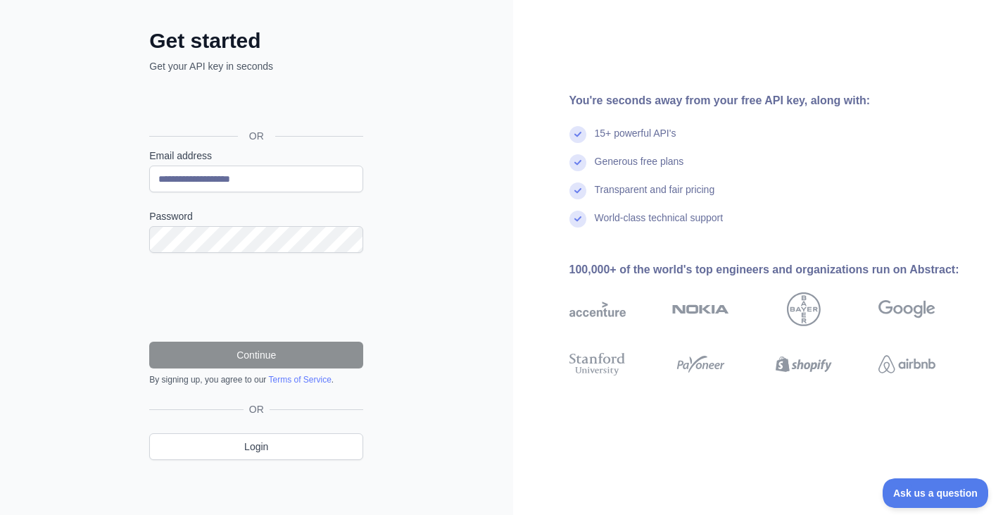  Describe the element at coordinates (299, 379) in the screenshot. I see `a: Terms of Service` at that location.